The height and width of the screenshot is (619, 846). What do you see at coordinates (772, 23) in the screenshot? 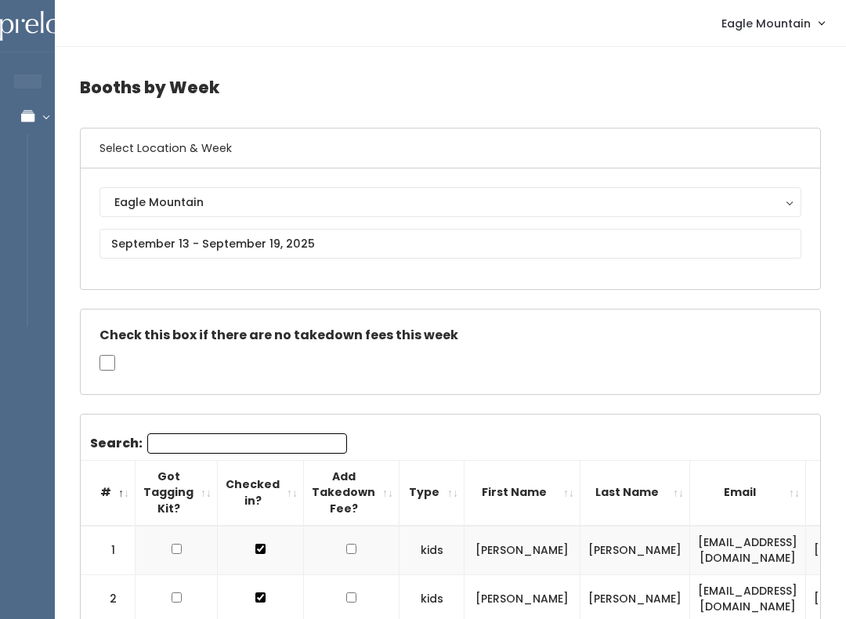
I see `a: Eagle Mountain` at bounding box center [772, 23].